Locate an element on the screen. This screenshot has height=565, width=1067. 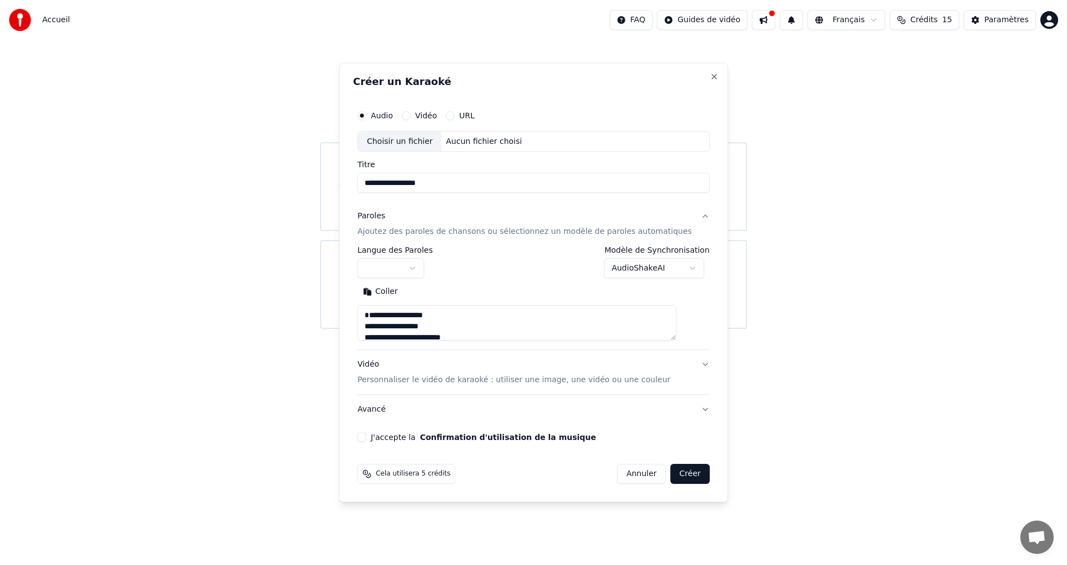
button: VidéoPersonnaliser le vidéo de karaoké : utiliser une image, une vidéo ou une couleur is located at coordinates (533, 373).